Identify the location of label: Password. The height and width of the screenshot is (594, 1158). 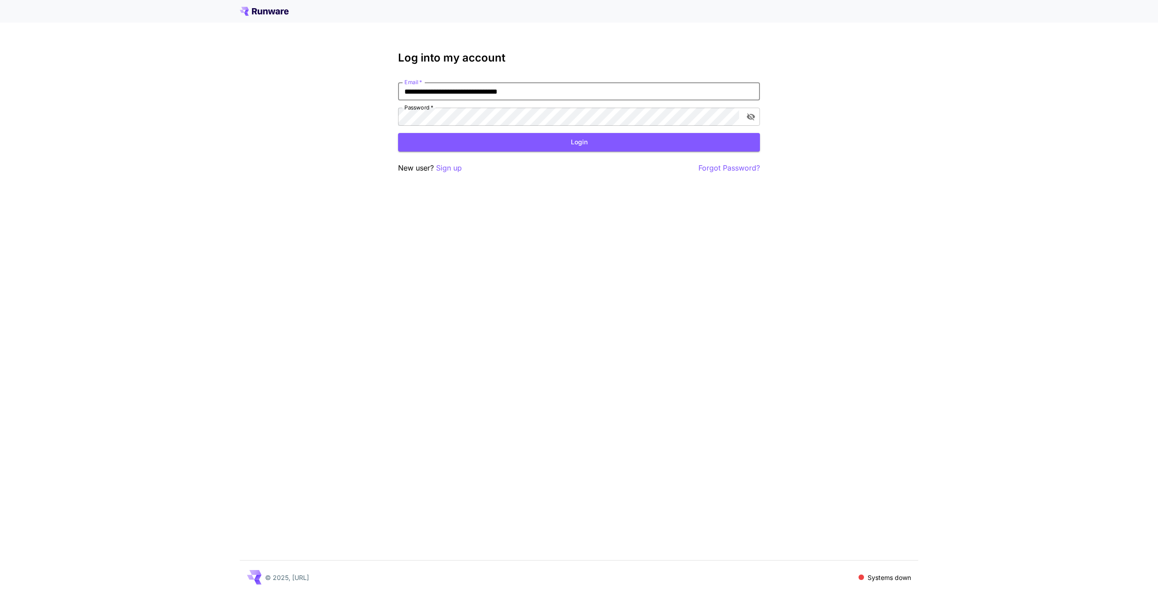
(419, 107).